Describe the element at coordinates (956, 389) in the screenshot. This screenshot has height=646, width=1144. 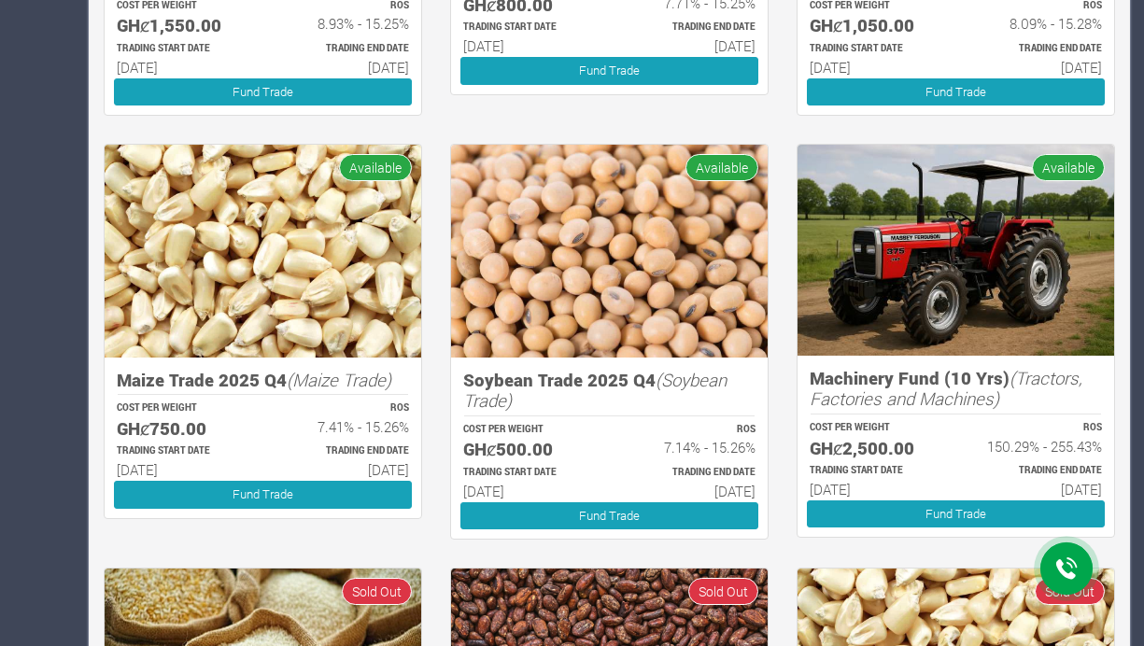
I see `h5: Machinery Fund (10 Yrs)` at that location.